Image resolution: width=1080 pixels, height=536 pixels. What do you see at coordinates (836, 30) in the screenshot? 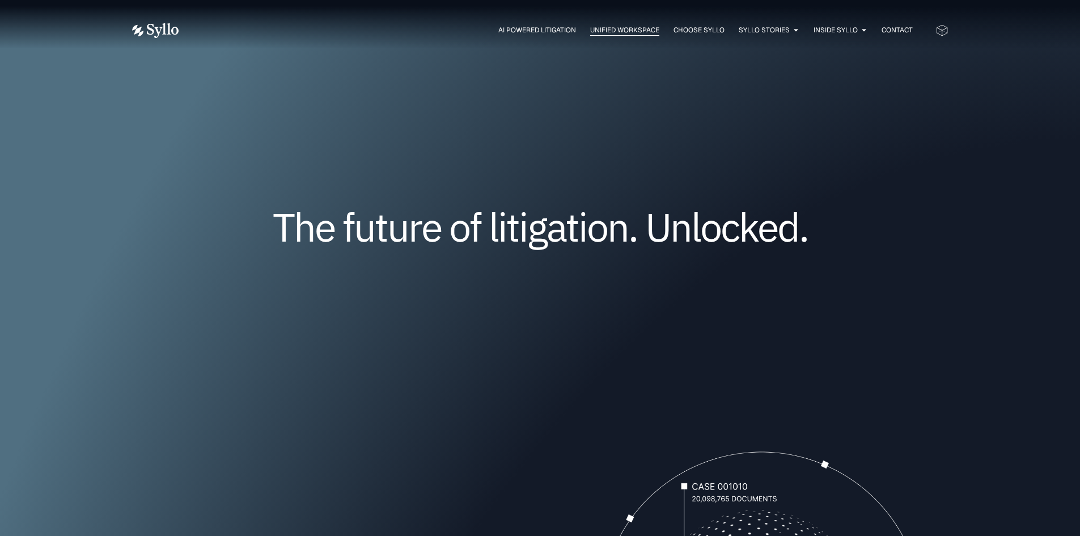
I see `span: Inside Syllo` at bounding box center [836, 30].